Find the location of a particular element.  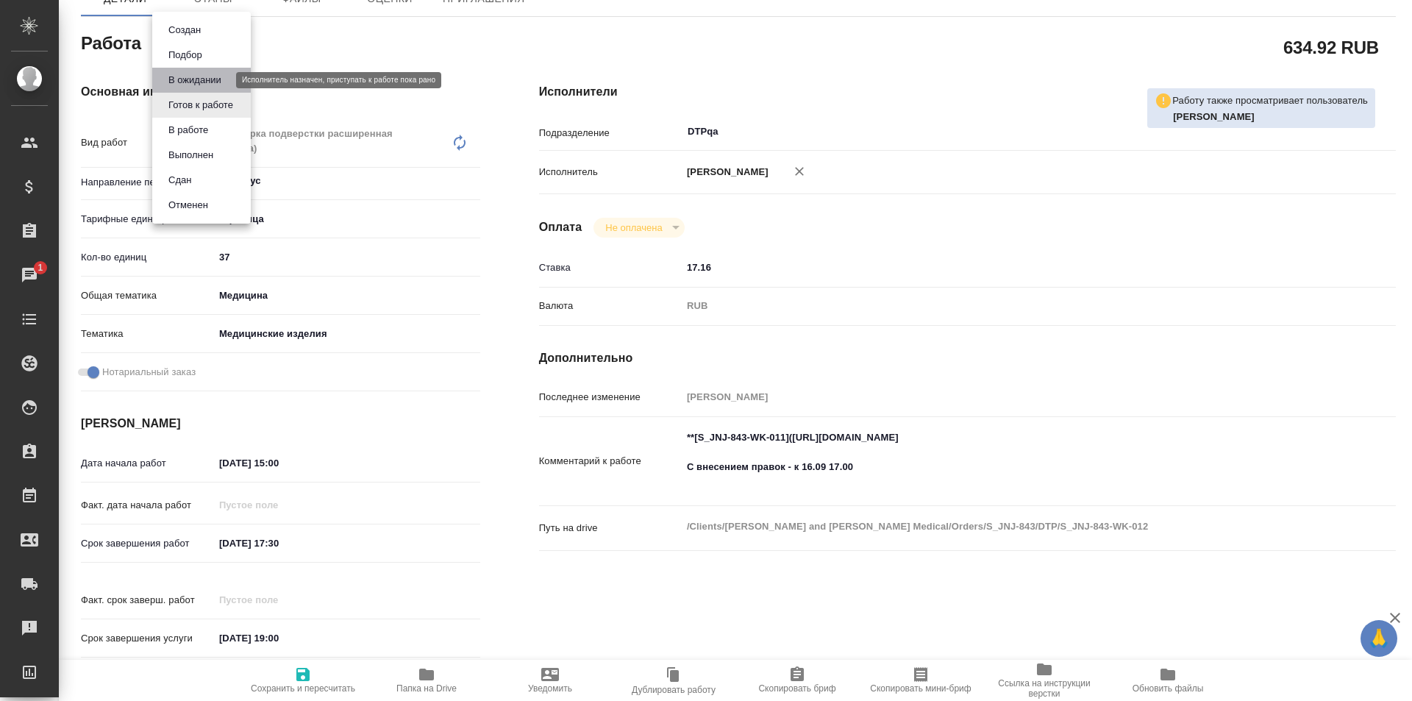

button: Сдан is located at coordinates (179, 180).